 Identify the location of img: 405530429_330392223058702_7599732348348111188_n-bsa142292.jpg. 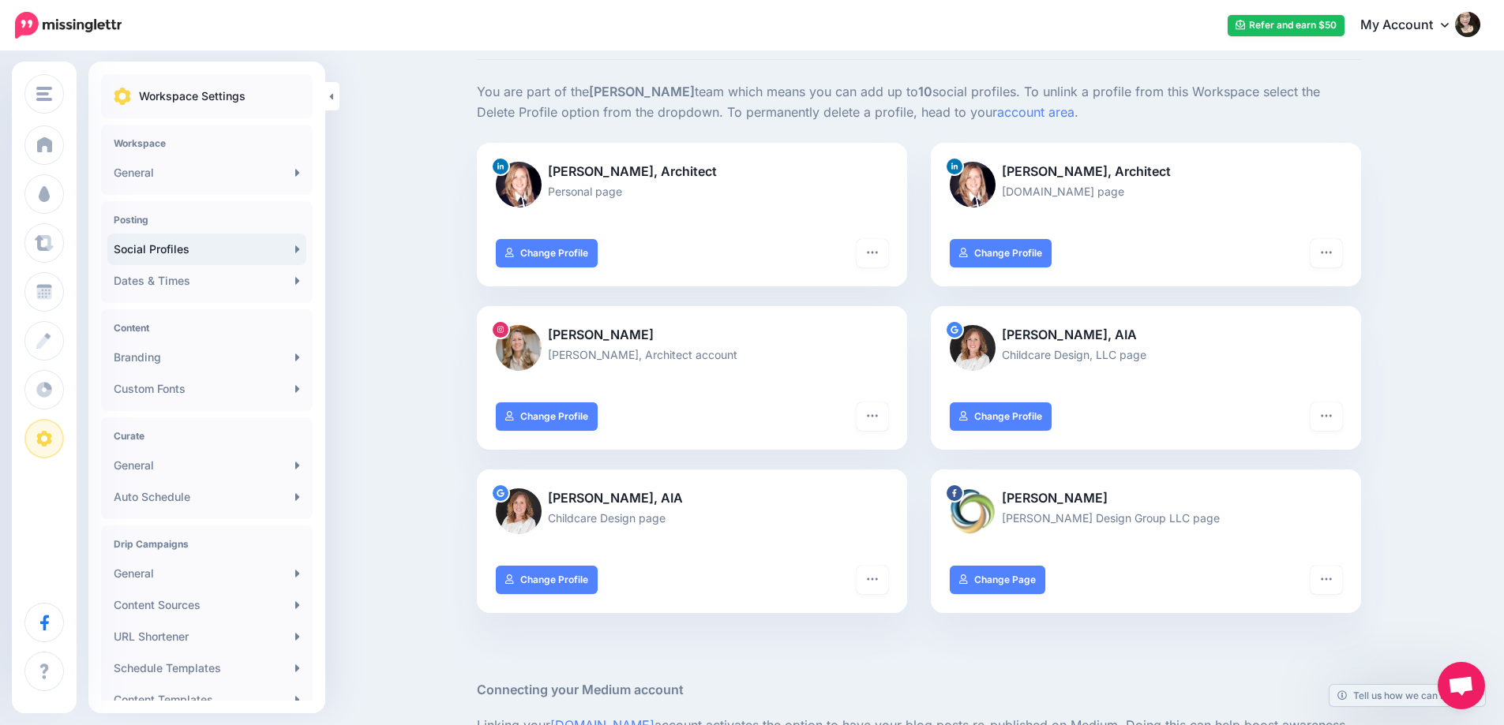
(519, 348).